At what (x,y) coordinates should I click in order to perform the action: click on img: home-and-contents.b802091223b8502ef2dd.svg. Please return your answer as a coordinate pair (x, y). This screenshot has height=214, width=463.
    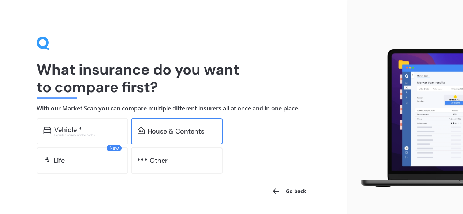
    Looking at the image, I should click on (141, 130).